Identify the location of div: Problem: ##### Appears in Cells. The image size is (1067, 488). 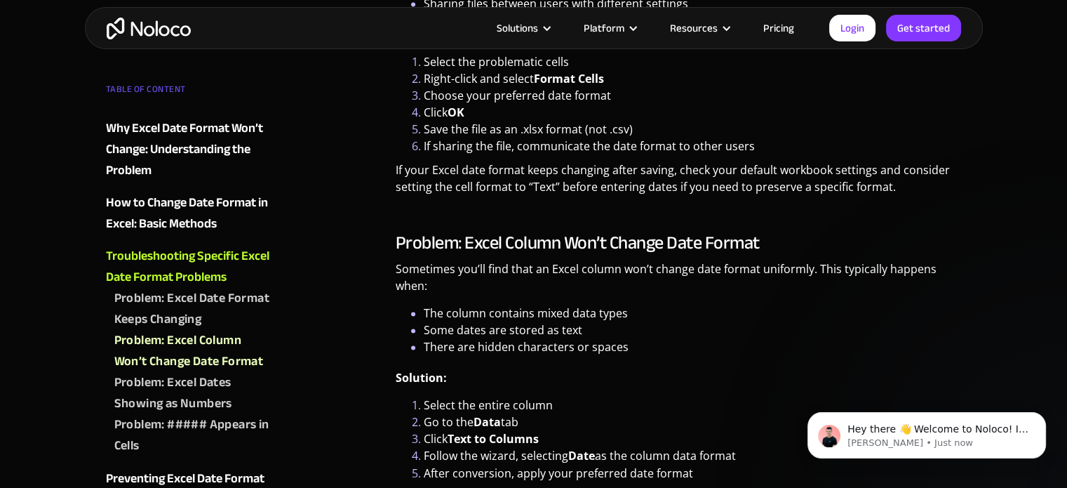
(195, 435).